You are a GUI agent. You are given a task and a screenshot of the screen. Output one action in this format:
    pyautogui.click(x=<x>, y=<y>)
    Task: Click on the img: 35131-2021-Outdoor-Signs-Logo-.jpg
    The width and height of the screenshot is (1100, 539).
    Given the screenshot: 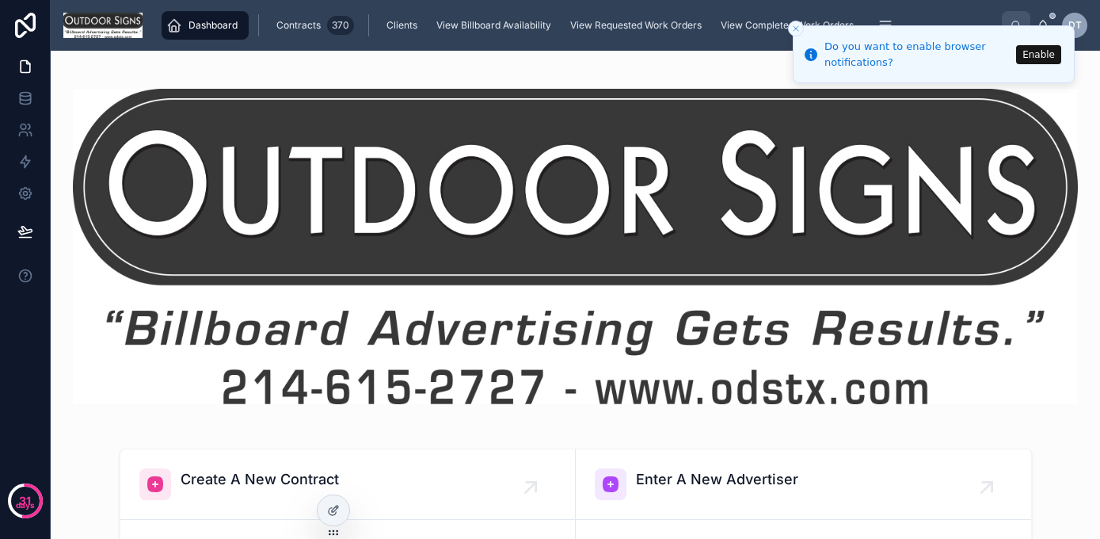 What is the action you would take?
    pyautogui.click(x=575, y=246)
    